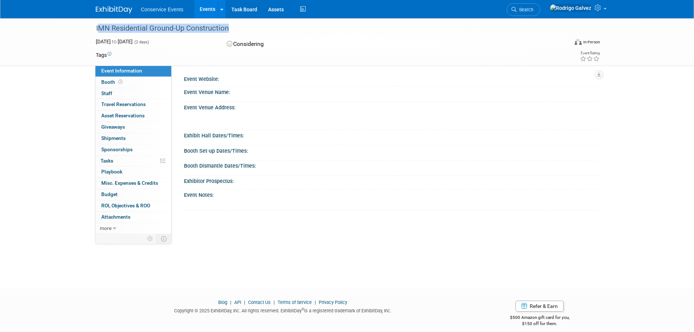 The width and height of the screenshot is (694, 332). Describe the element at coordinates (525, 9) in the screenshot. I see `span: Search` at that location.